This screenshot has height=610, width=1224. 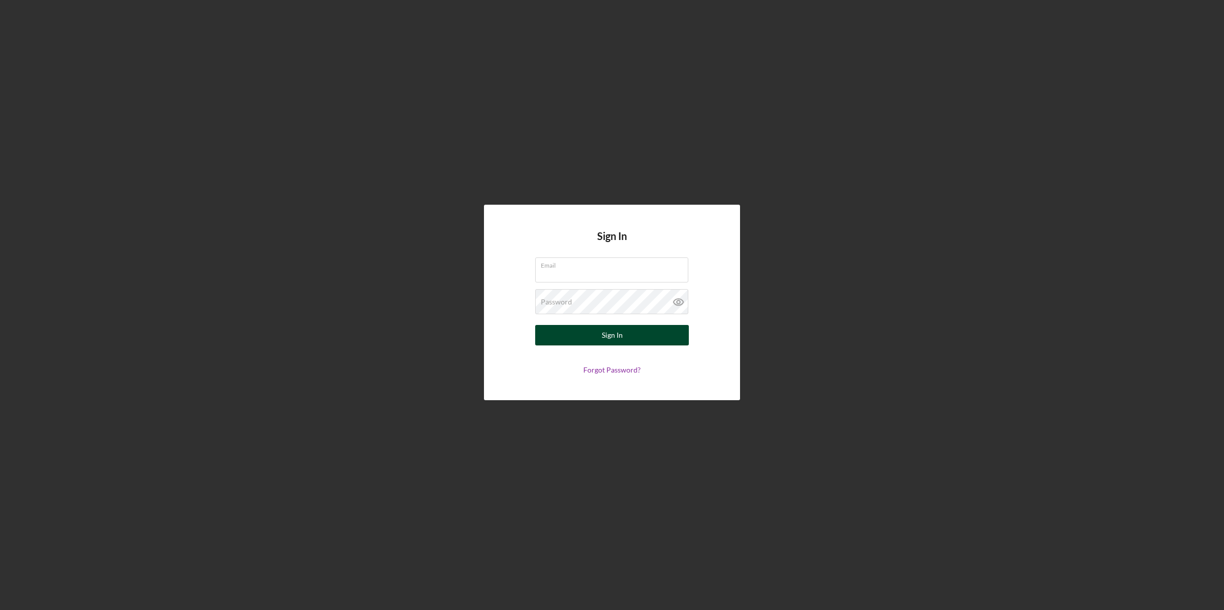 I want to click on div: Sign In, so click(x=612, y=335).